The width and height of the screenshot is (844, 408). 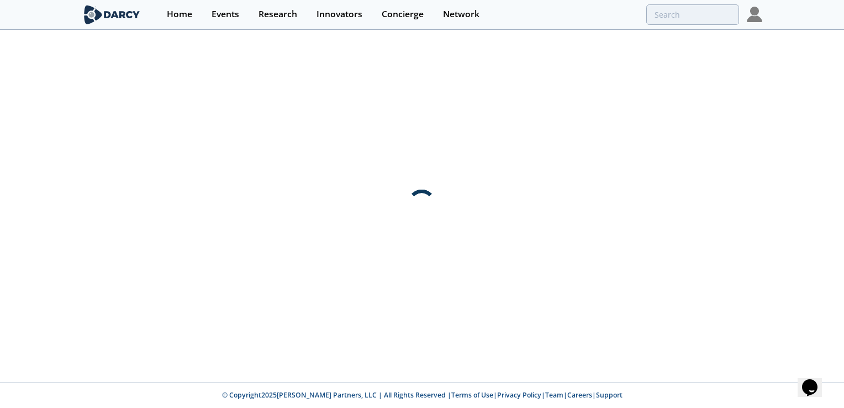 What do you see at coordinates (609, 394) in the screenshot?
I see `a: Support` at bounding box center [609, 394].